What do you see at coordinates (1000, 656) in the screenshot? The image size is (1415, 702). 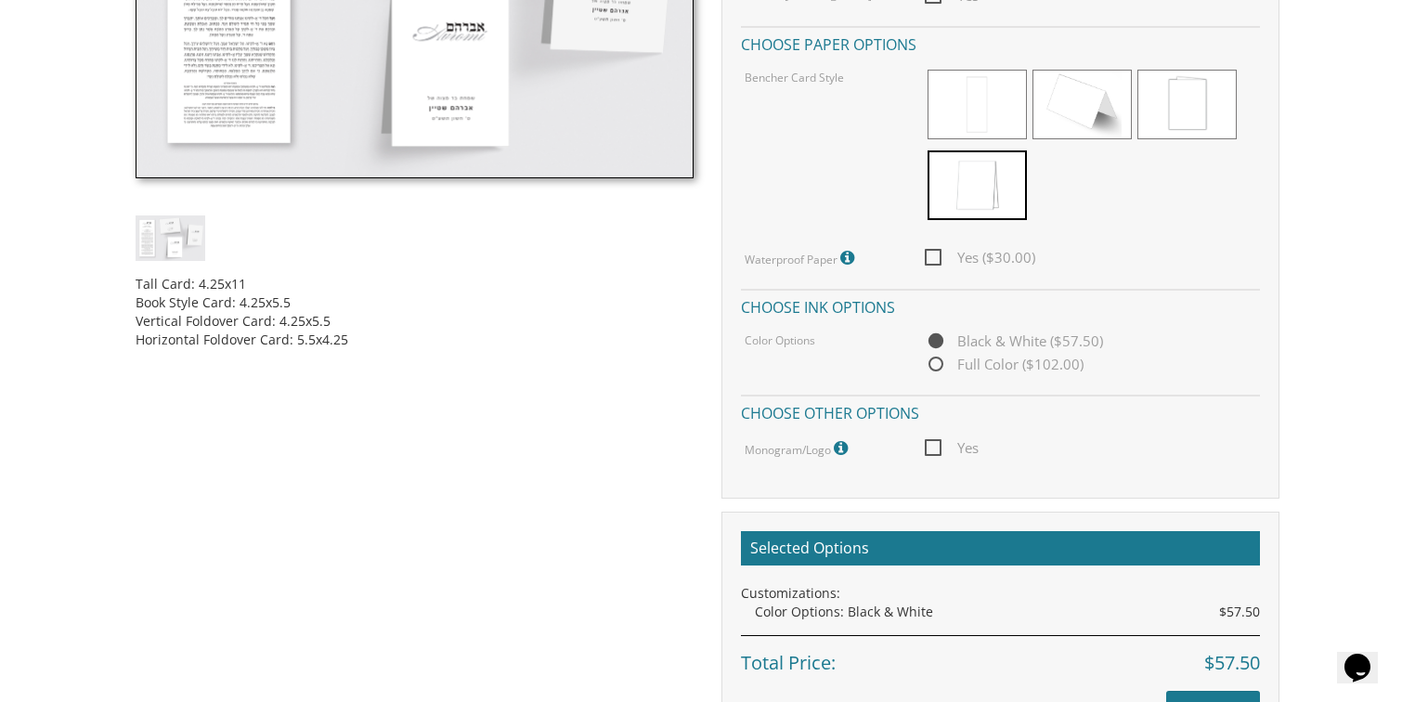 I see `div: Total Price:` at bounding box center [1000, 656].